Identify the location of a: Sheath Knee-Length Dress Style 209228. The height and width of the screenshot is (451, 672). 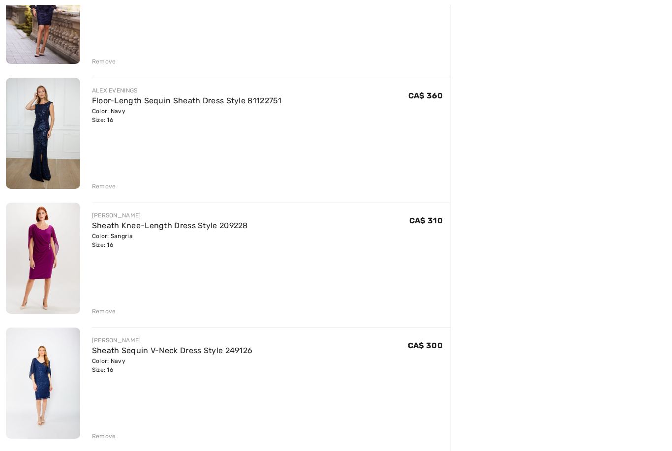
(170, 225).